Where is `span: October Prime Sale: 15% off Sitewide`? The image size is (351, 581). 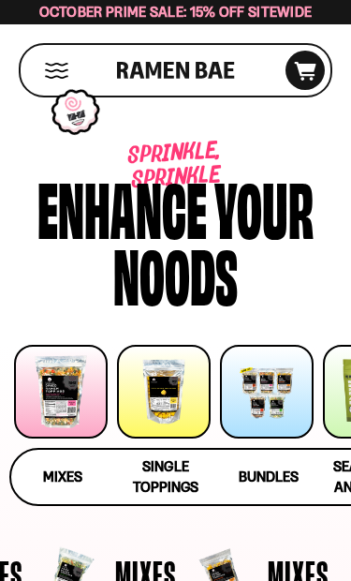 span: October Prime Sale: 15% off Sitewide is located at coordinates (176, 11).